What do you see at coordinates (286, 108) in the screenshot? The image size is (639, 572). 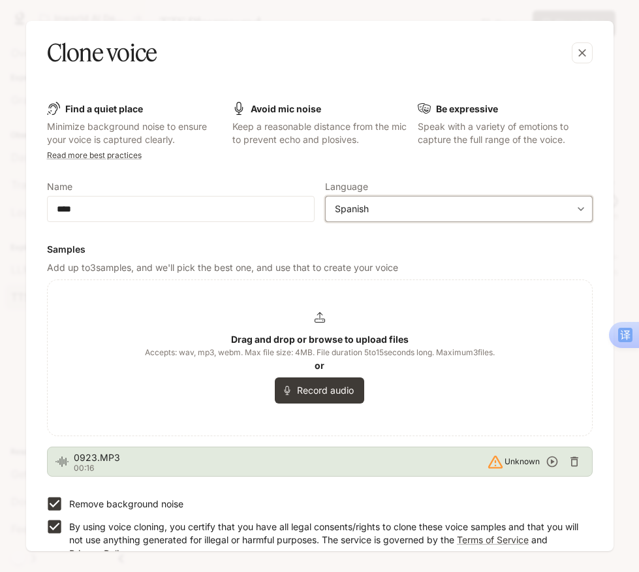 I see `b: Avoid mic noise` at bounding box center [286, 108].